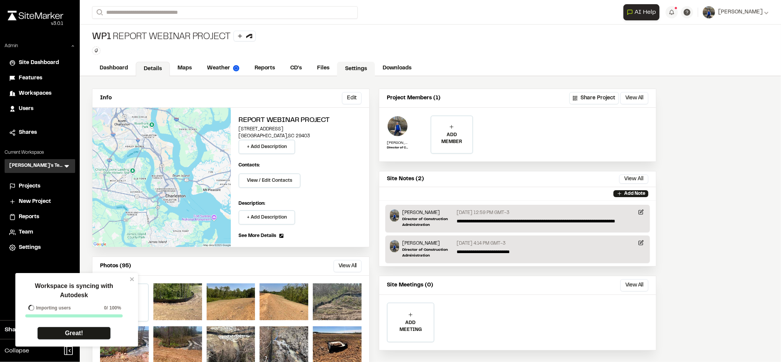  Describe the element at coordinates (115, 308) in the screenshot. I see `span: 100%` at that location.